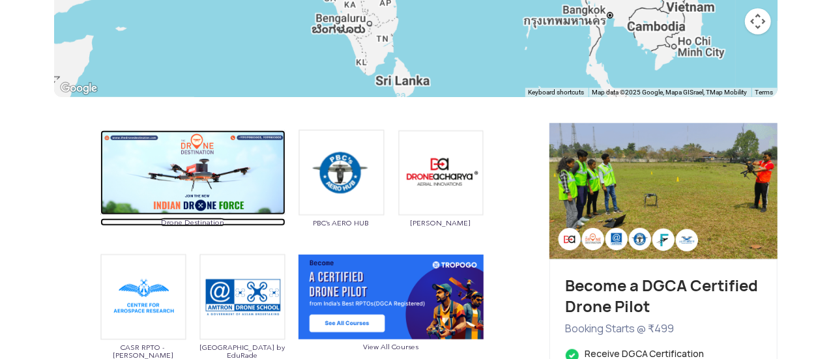 Image resolution: width=831 pixels, height=359 pixels. Describe the element at coordinates (193, 173) in the screenshot. I see `img: ic_dronoedestination_double.png` at that location.